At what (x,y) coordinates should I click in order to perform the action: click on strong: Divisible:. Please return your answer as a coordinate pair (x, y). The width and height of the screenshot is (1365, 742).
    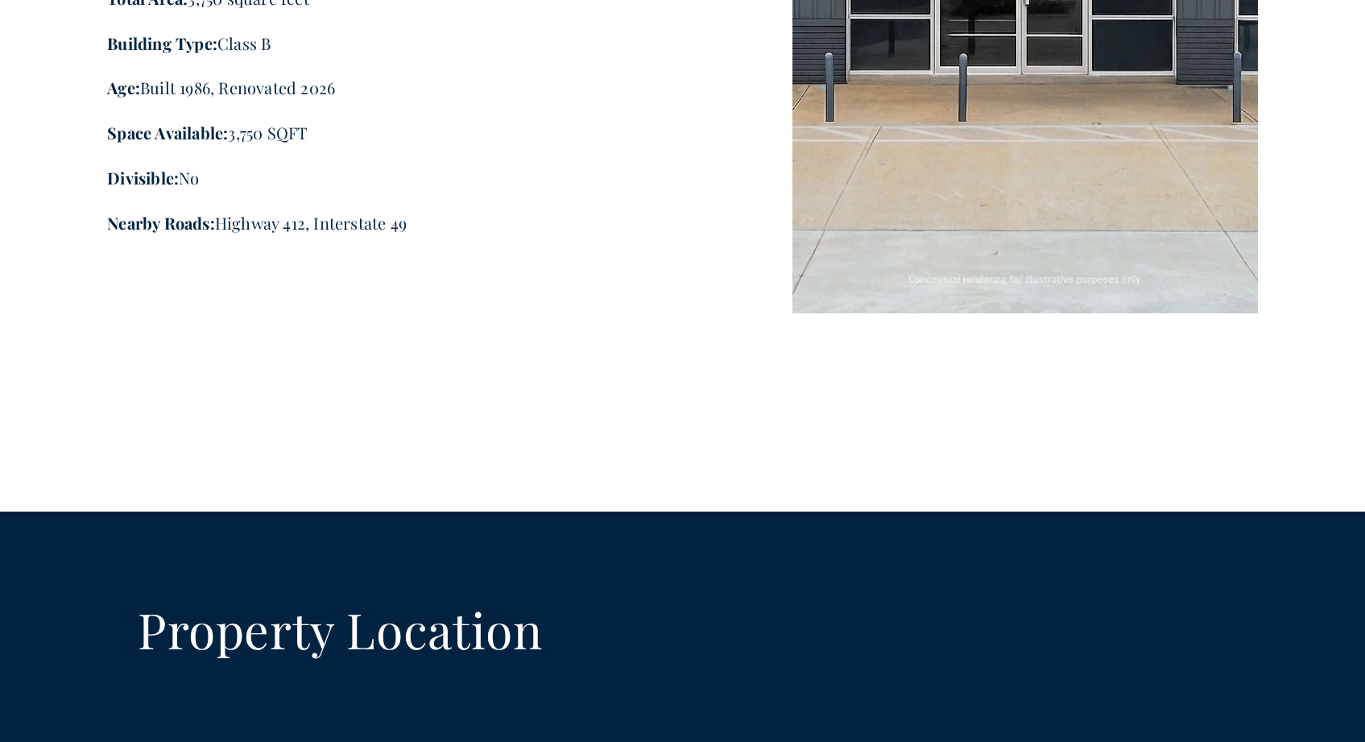
    Looking at the image, I should click on (143, 177).